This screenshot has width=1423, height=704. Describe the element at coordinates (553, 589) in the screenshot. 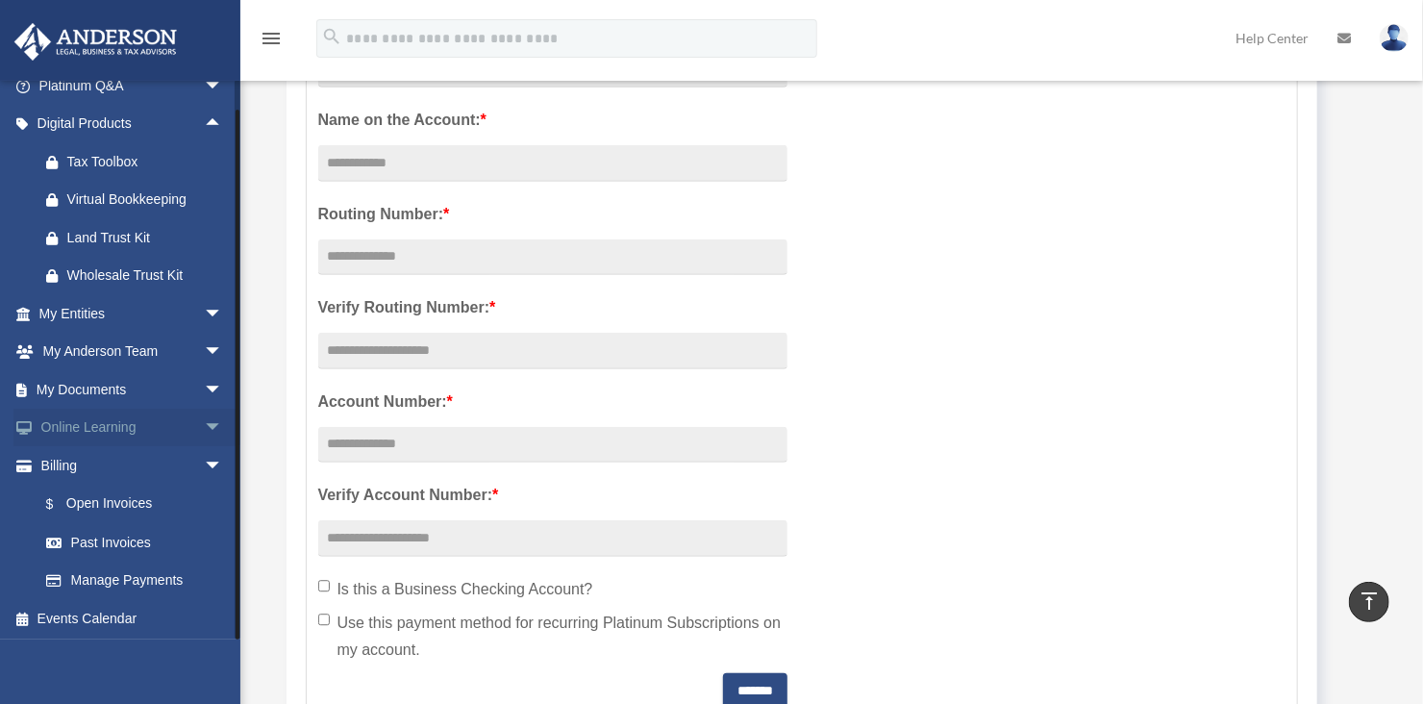

I see `label: Is this a Business Checking Account?` at that location.